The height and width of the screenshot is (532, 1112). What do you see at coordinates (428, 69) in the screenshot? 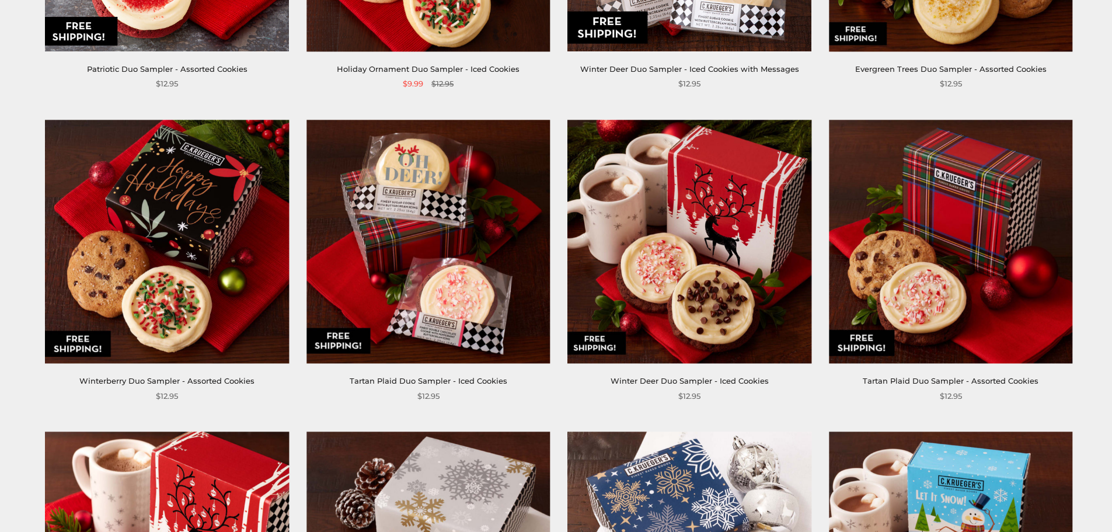
I see `a: Holiday Ornament Duo Sampler - Iced Cookies` at bounding box center [428, 69].